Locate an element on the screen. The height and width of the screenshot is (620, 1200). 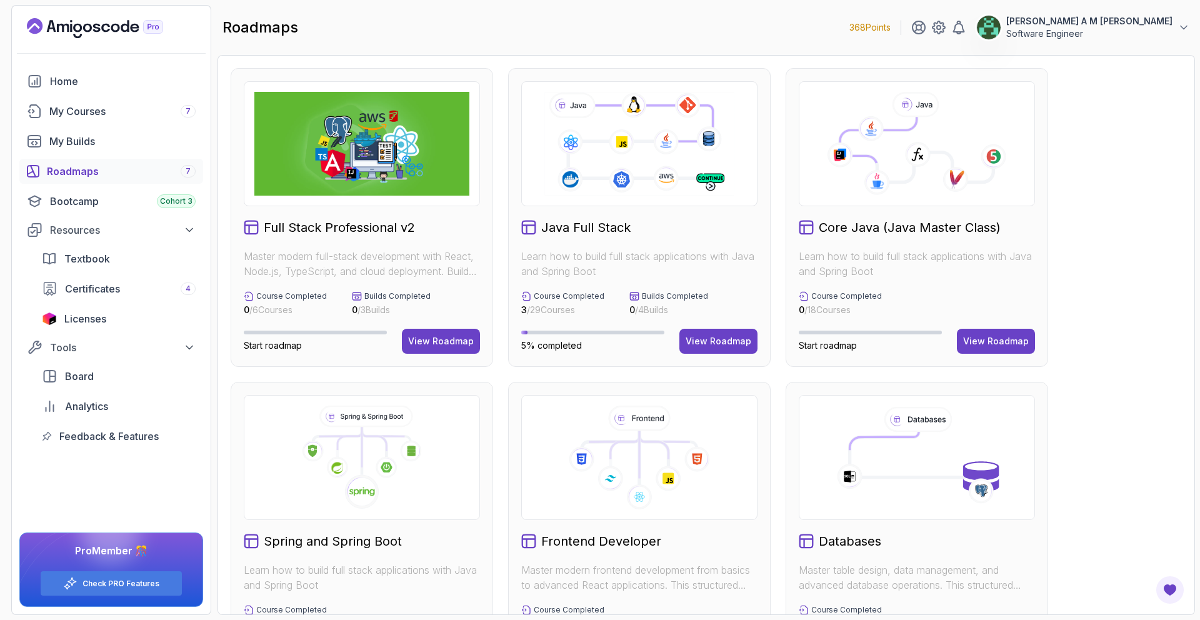
a: licenses is located at coordinates (119, 319).